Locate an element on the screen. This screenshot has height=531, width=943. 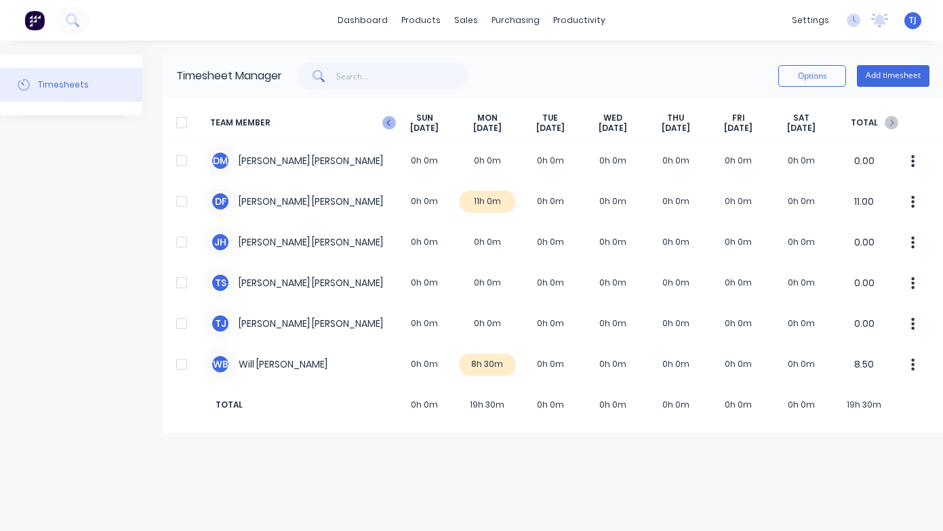
img: Factory is located at coordinates (35, 20).